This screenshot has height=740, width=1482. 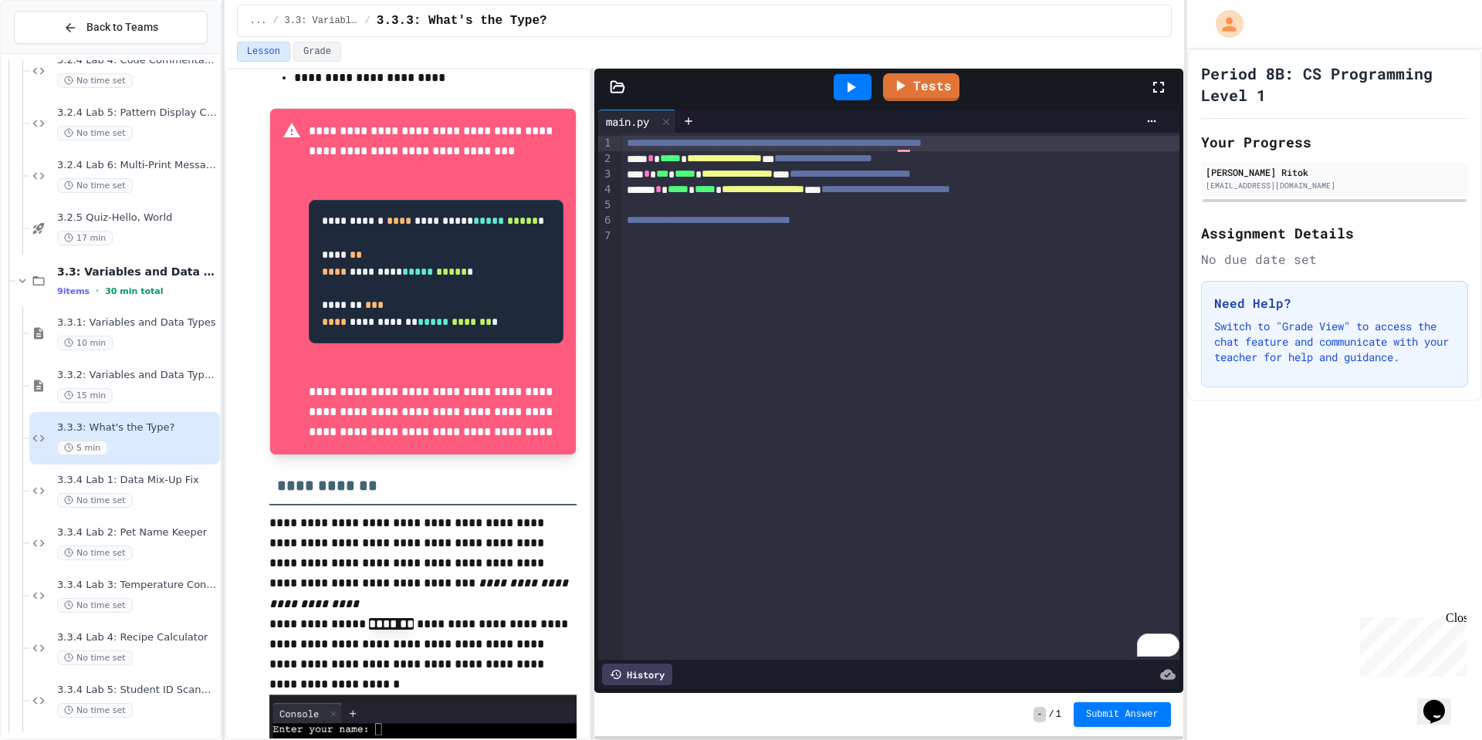 I want to click on div: Chat with us now!Close, so click(x=56, y=52).